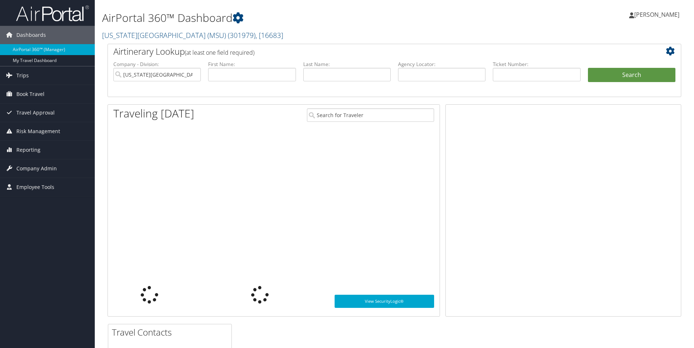  What do you see at coordinates (172, 332) in the screenshot?
I see `h2: Travel Contacts` at bounding box center [172, 332].